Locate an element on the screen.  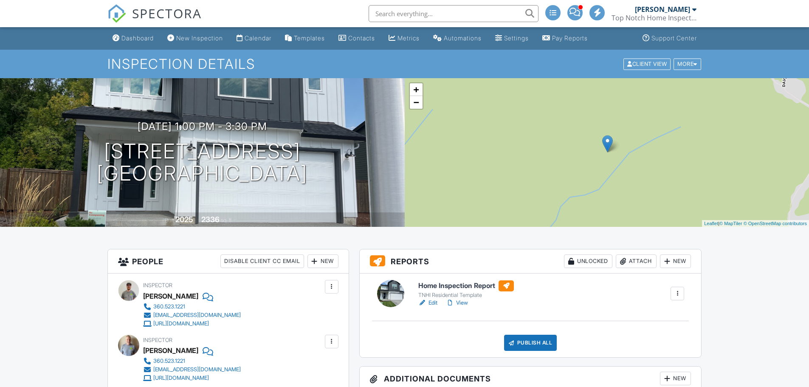
h1: Inspection Details is located at coordinates (405, 64).